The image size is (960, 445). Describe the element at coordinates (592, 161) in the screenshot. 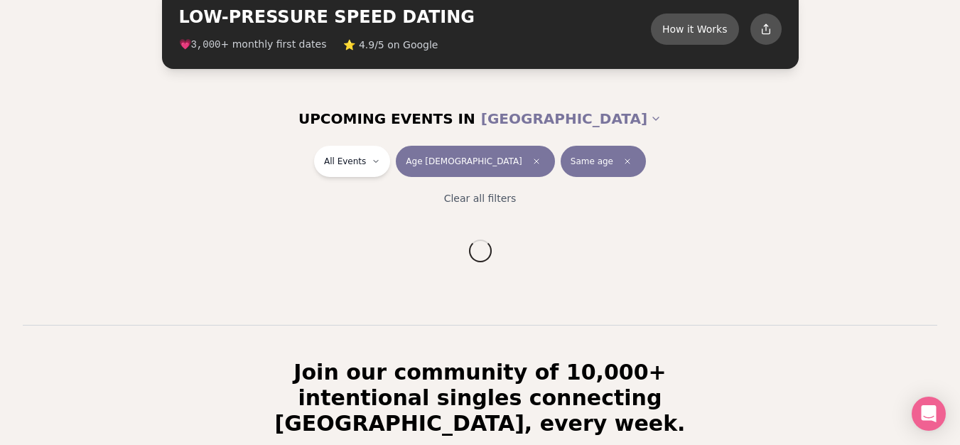

I see `span: Same age` at that location.